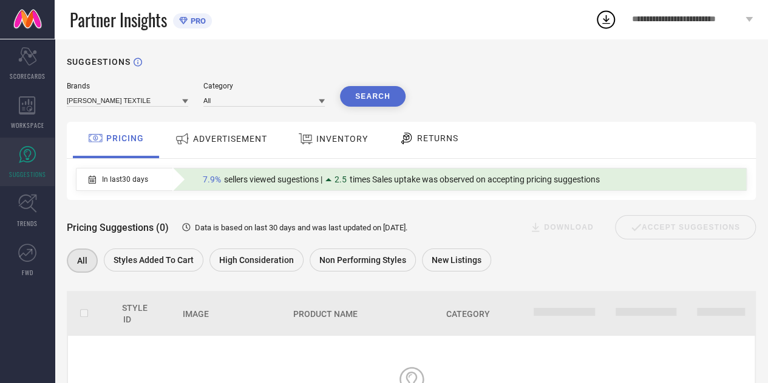 Image resolution: width=768 pixels, height=383 pixels. What do you see at coordinates (230, 139) in the screenshot?
I see `span: ADVERTISEMENT` at bounding box center [230, 139].